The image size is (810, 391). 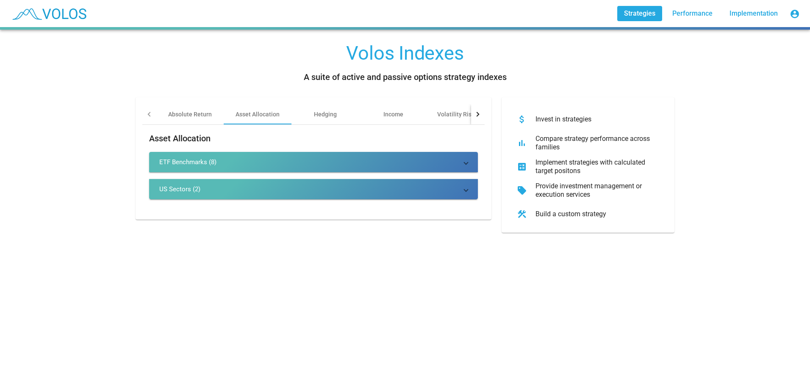 What do you see at coordinates (588, 167) in the screenshot?
I see `button: Implement strategies with calculated target positons` at bounding box center [588, 167].